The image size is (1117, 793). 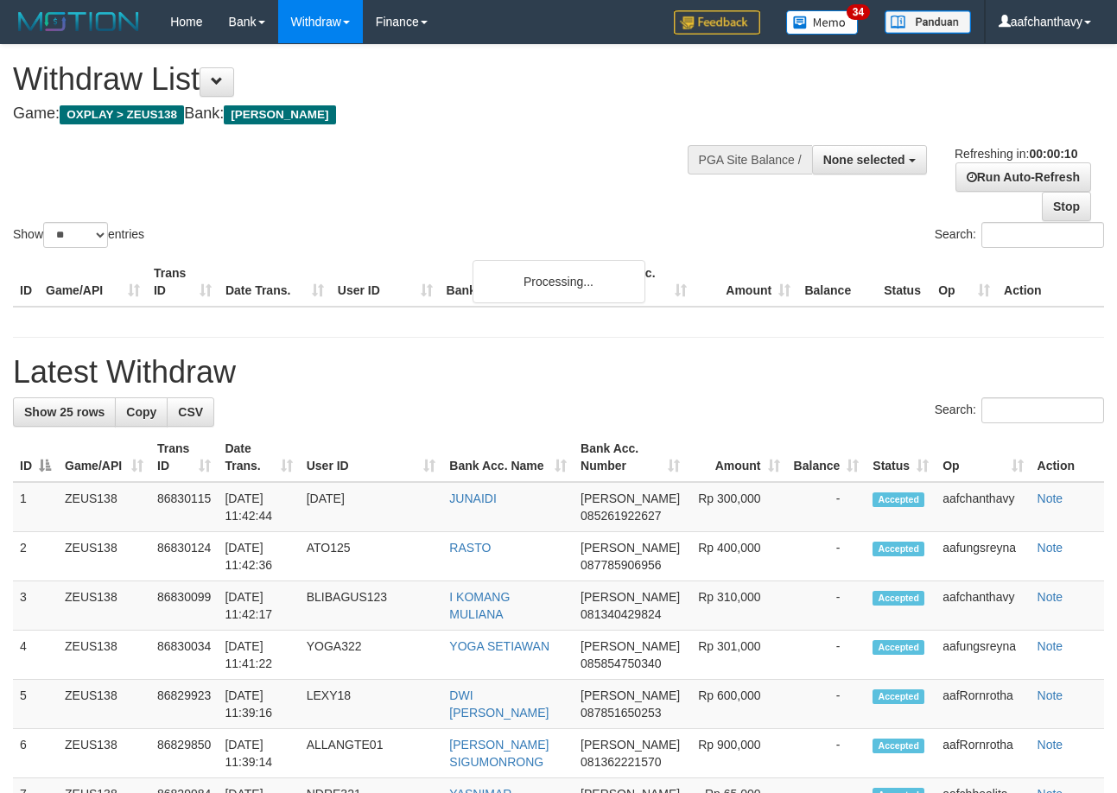 What do you see at coordinates (620, 713) in the screenshot?
I see `span: Copy 087851650253 to clipboard` at bounding box center [620, 713].